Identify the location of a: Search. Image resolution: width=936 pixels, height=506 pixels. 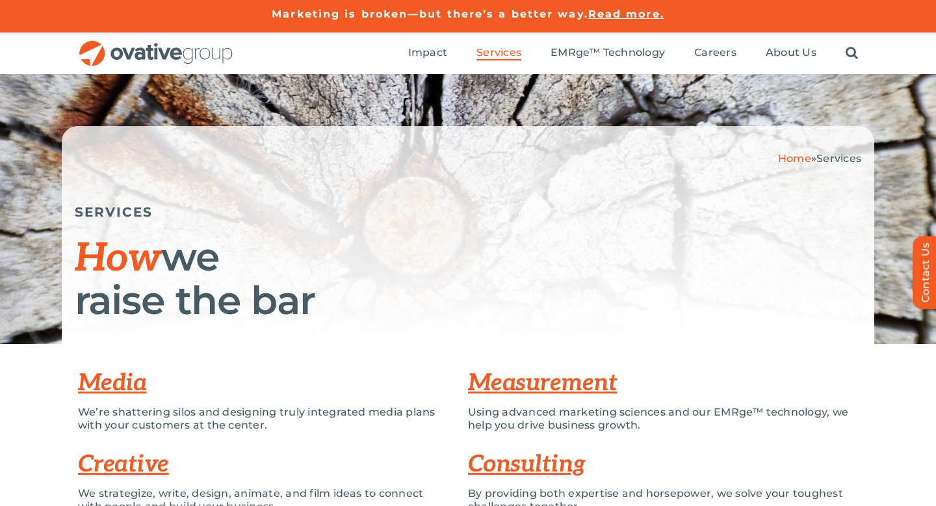
(851, 53).